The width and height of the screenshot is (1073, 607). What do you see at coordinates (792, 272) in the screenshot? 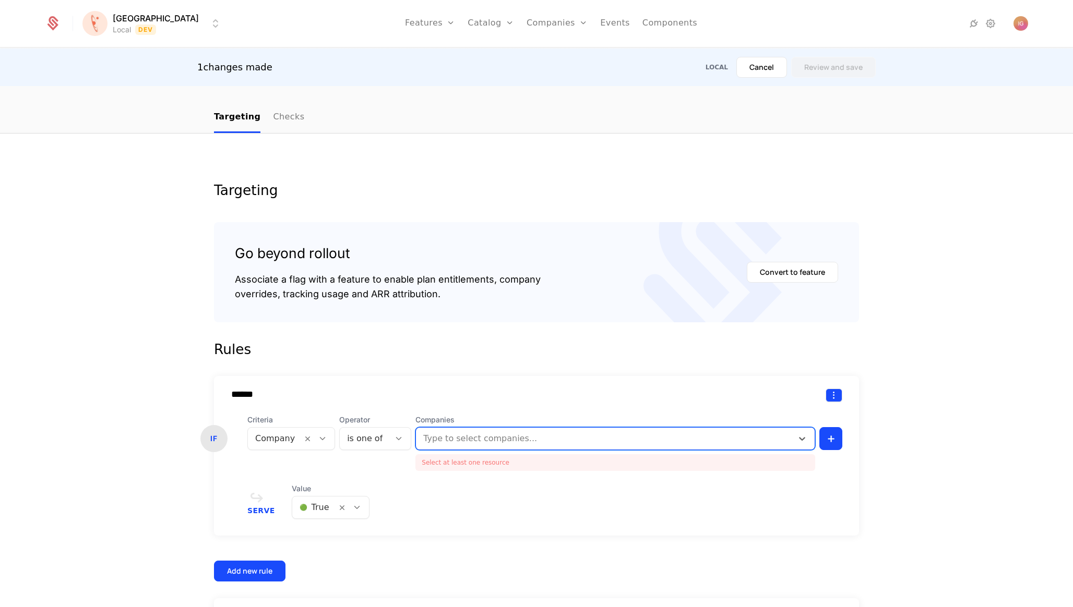
I see `button: Convert to feature` at bounding box center [792, 272].